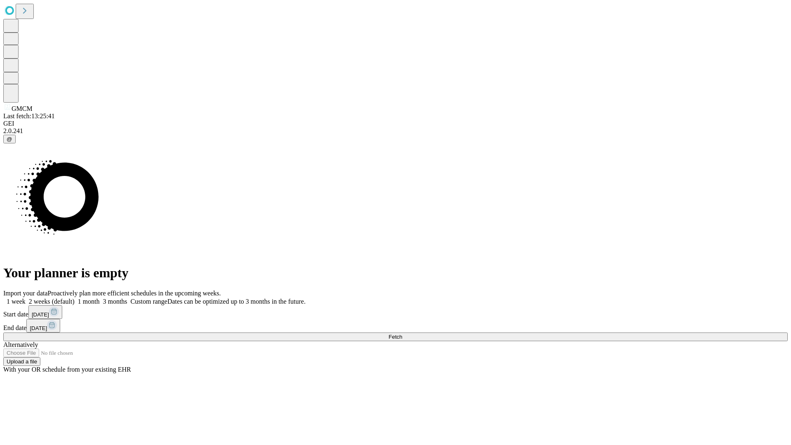 Image resolution: width=791 pixels, height=445 pixels. Describe the element at coordinates (22, 361) in the screenshot. I see `button: Upload a file` at that location.